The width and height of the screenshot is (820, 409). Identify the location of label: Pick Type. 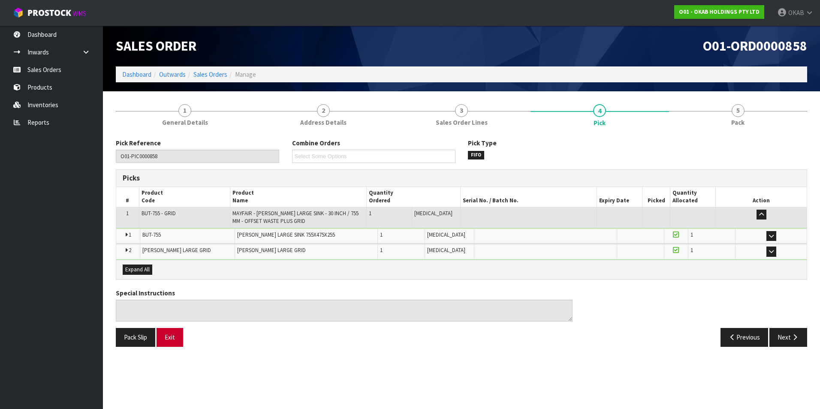
(482, 143).